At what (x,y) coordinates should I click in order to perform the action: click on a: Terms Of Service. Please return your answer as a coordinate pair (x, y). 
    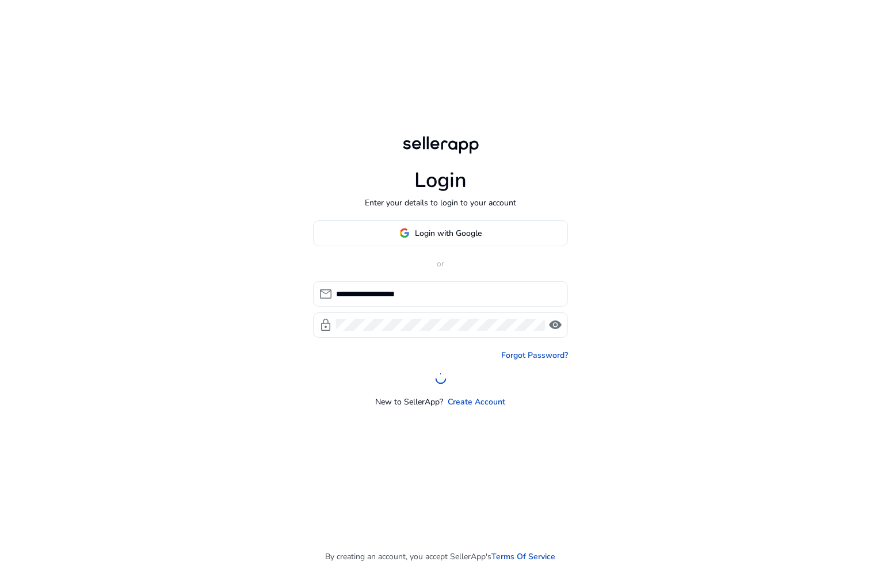
    Looking at the image, I should click on (524, 556).